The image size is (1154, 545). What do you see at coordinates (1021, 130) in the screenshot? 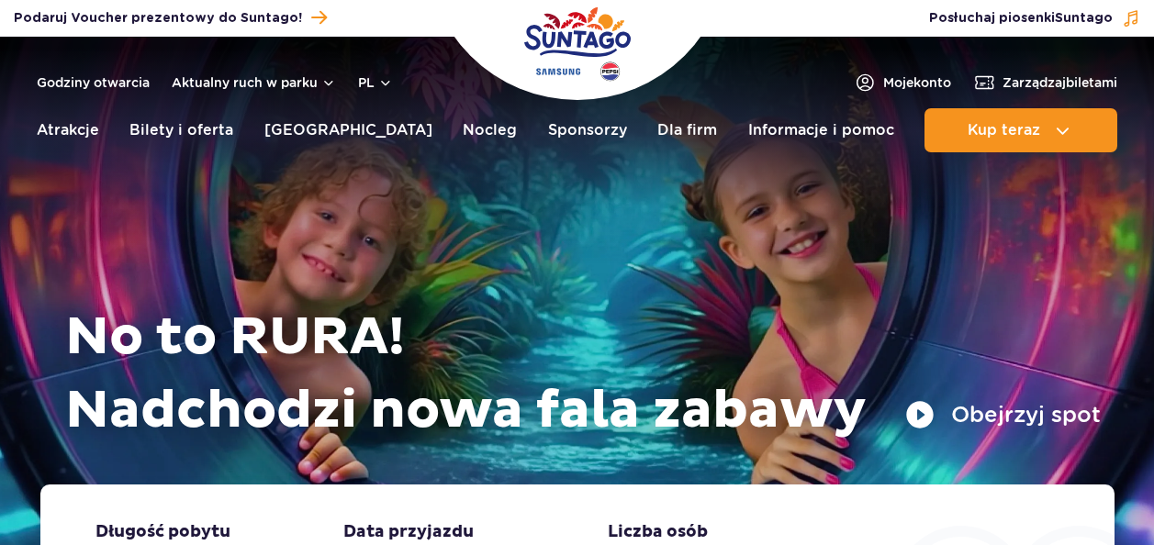
I see `button: Kup teraz` at bounding box center [1021, 130].